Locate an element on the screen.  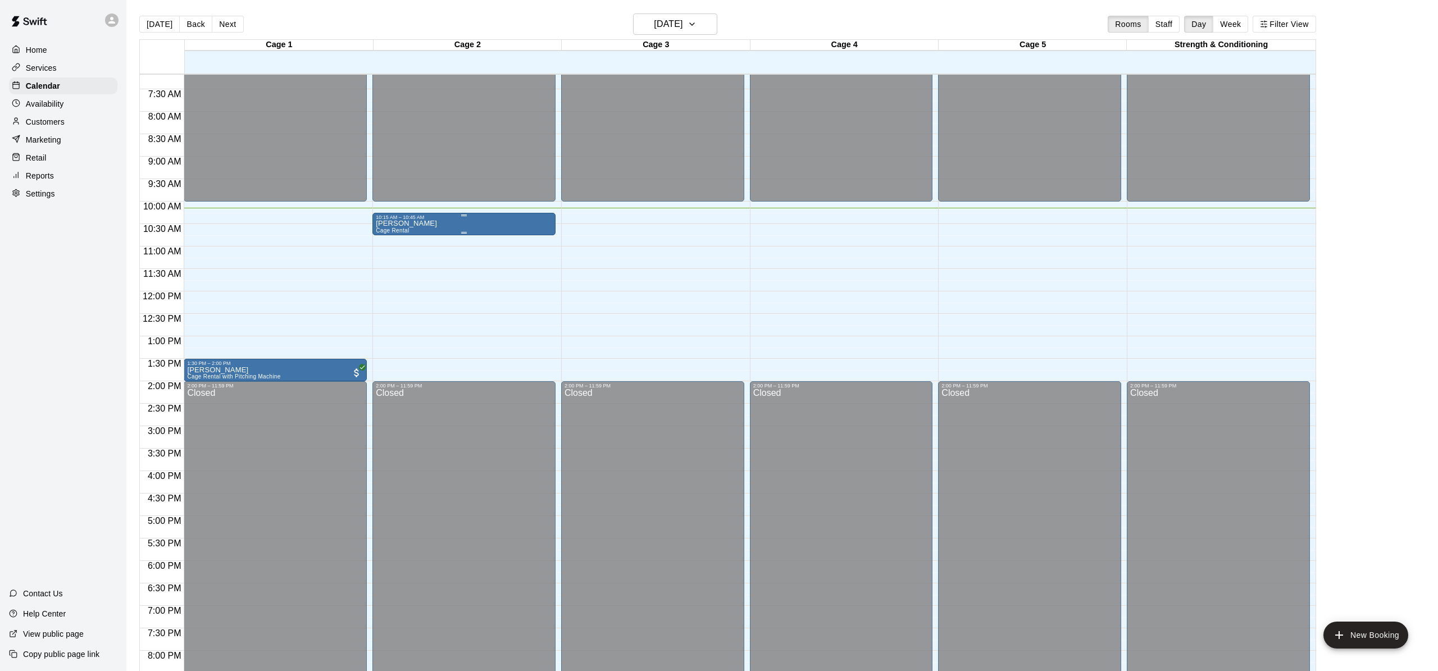
div: Services is located at coordinates (63, 68).